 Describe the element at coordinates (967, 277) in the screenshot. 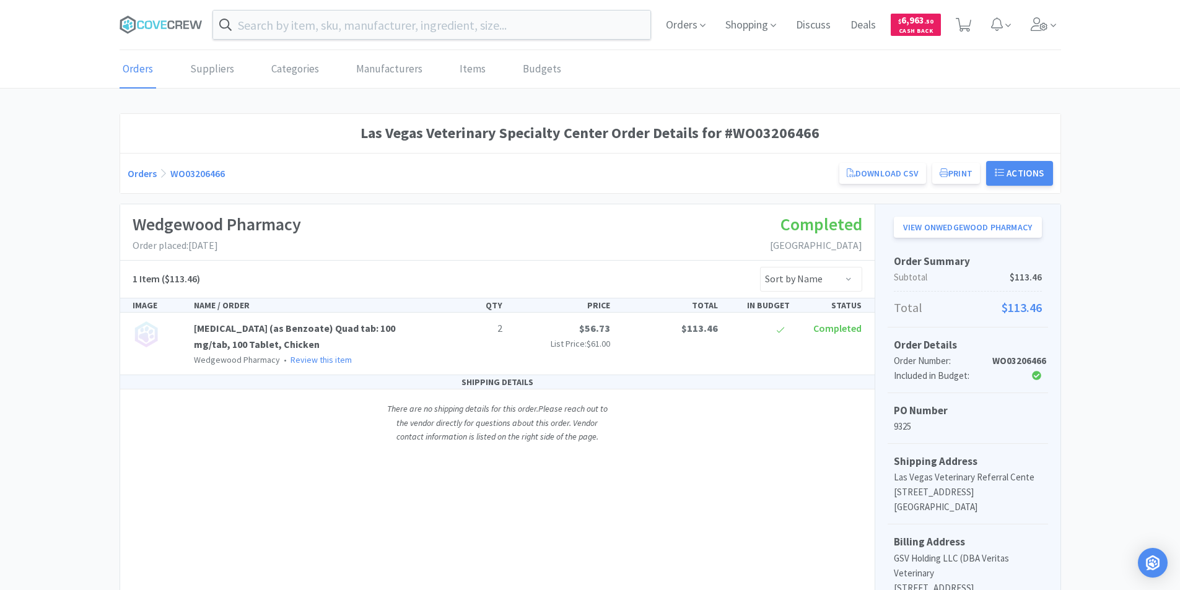

I see `p: Subtotal` at that location.